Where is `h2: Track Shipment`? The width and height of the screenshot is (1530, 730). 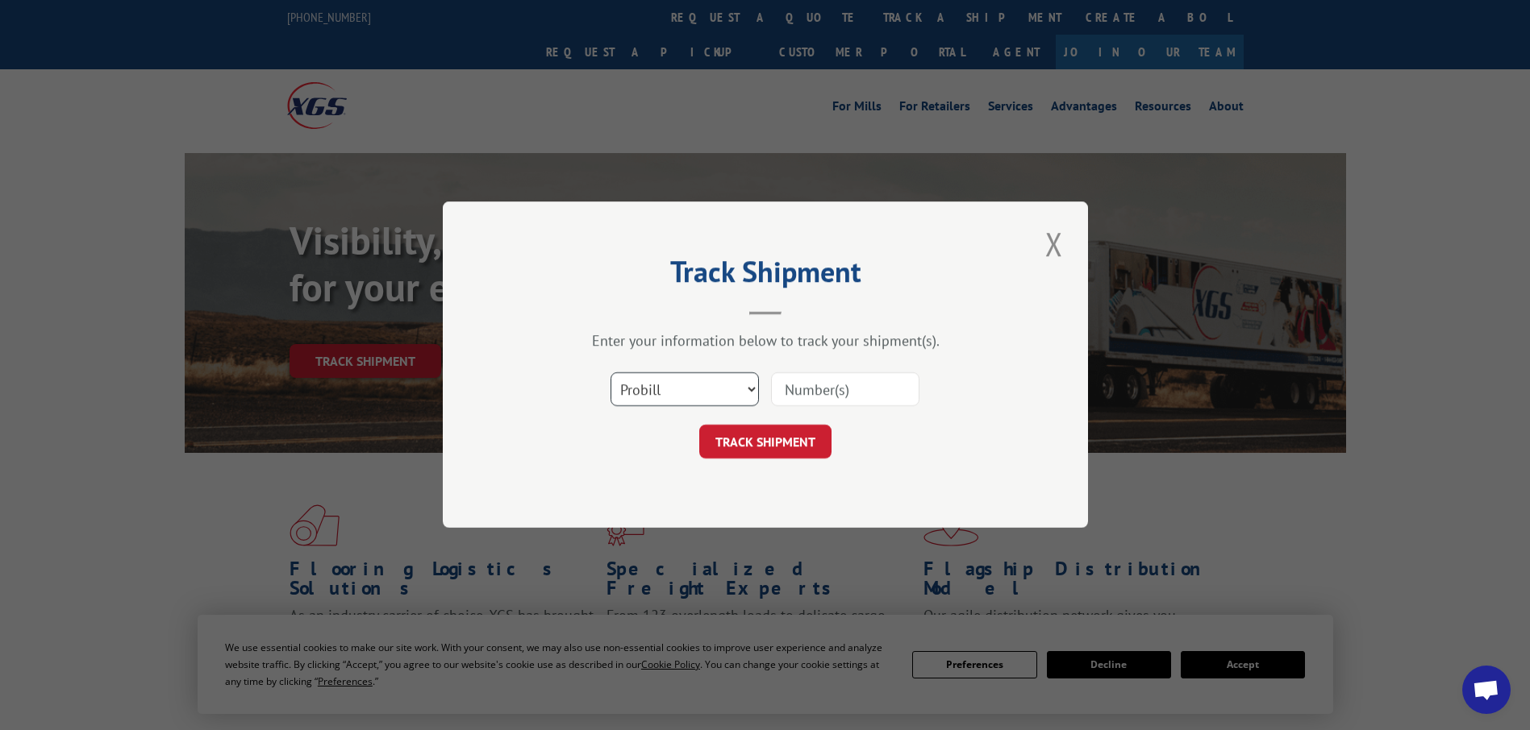
h2: Track Shipment is located at coordinates (765, 276).